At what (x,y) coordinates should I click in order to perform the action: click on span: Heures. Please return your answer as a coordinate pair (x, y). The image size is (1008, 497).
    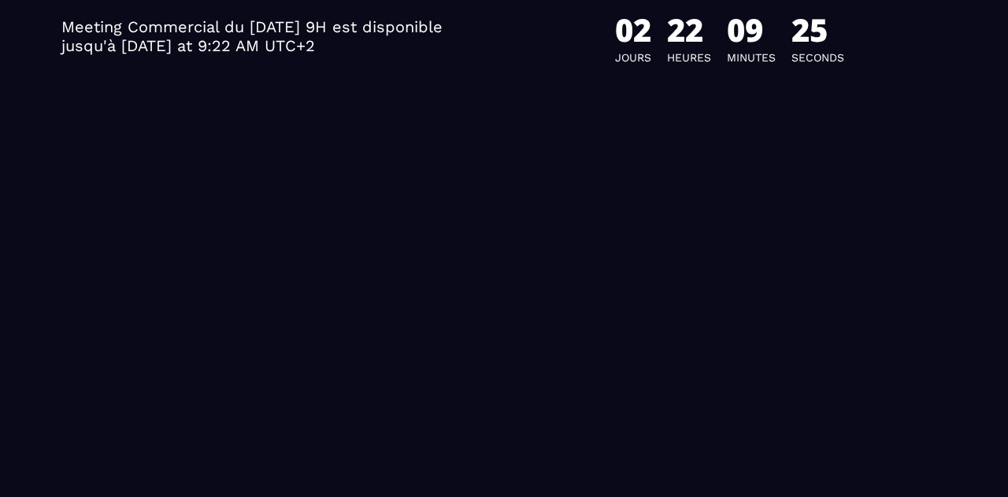
    Looking at the image, I should click on (689, 57).